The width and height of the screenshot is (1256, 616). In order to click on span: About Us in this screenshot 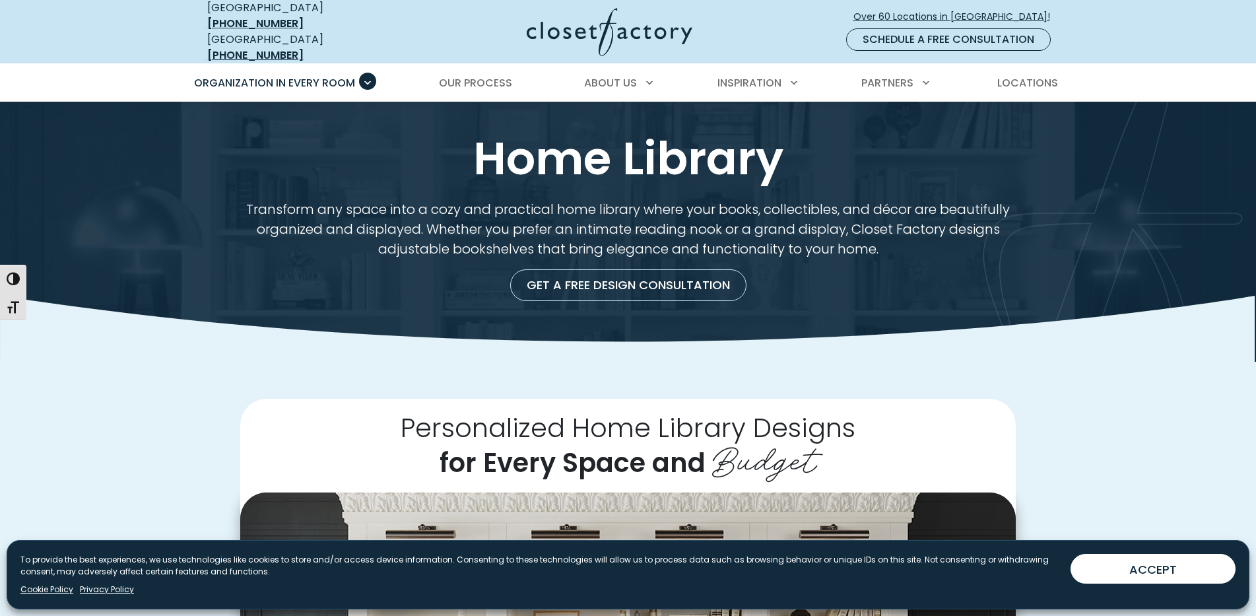, I will do `click(611, 83)`.